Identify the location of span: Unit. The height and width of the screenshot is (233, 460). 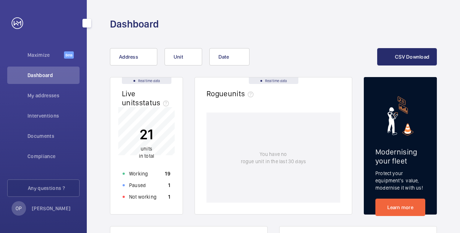
(178, 57).